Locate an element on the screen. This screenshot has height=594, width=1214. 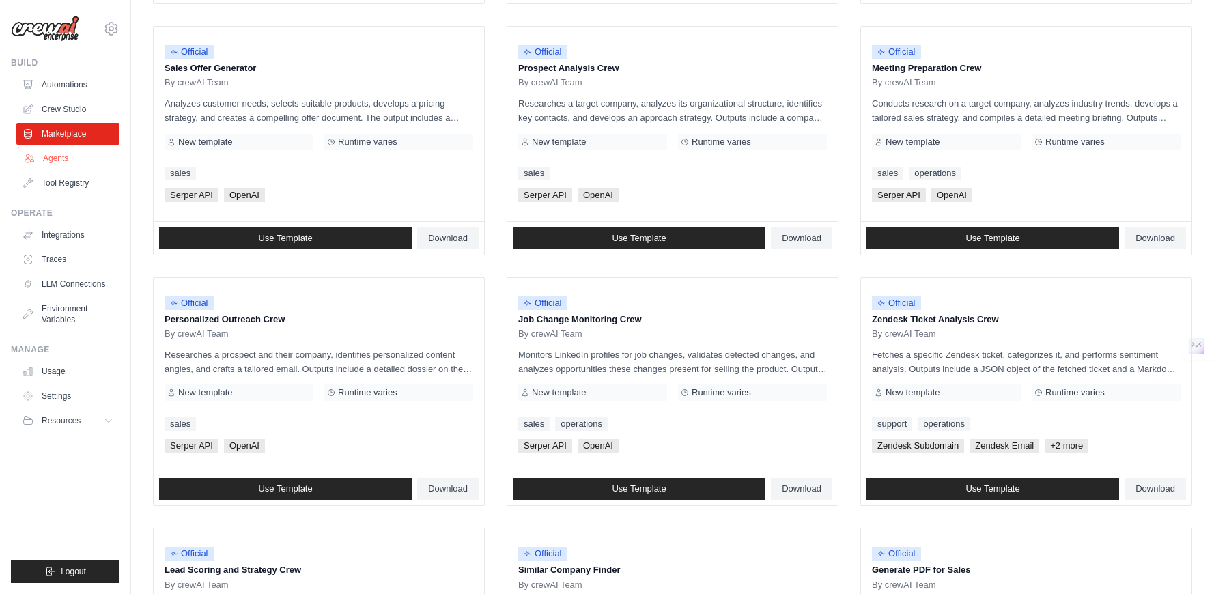
div: Manage is located at coordinates (65, 350).